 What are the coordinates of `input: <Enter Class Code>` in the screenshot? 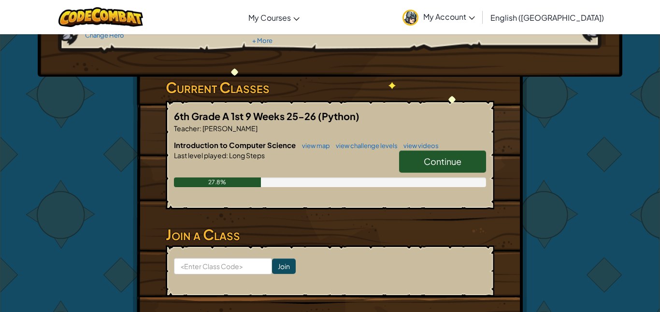 It's located at (223, 267).